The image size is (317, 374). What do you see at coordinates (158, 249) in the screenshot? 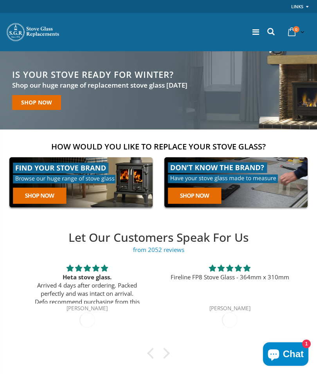
I see `span: from 2052 reviews` at bounding box center [158, 249].